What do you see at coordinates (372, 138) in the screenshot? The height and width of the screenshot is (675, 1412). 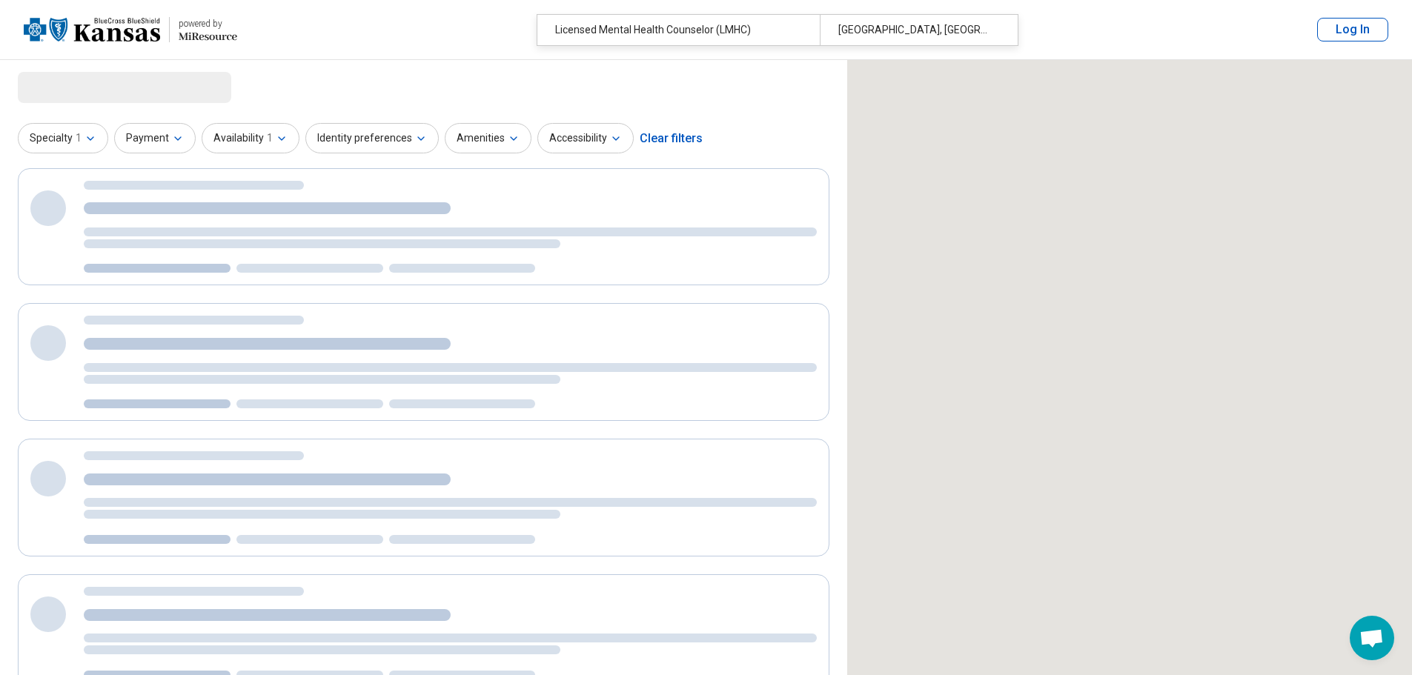 I see `button: Identity preferences` at bounding box center [372, 138].